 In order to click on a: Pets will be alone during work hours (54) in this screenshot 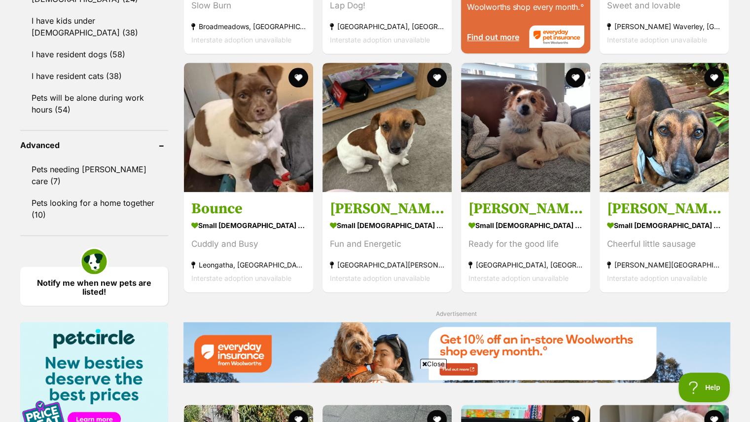, I will do `click(94, 104)`.